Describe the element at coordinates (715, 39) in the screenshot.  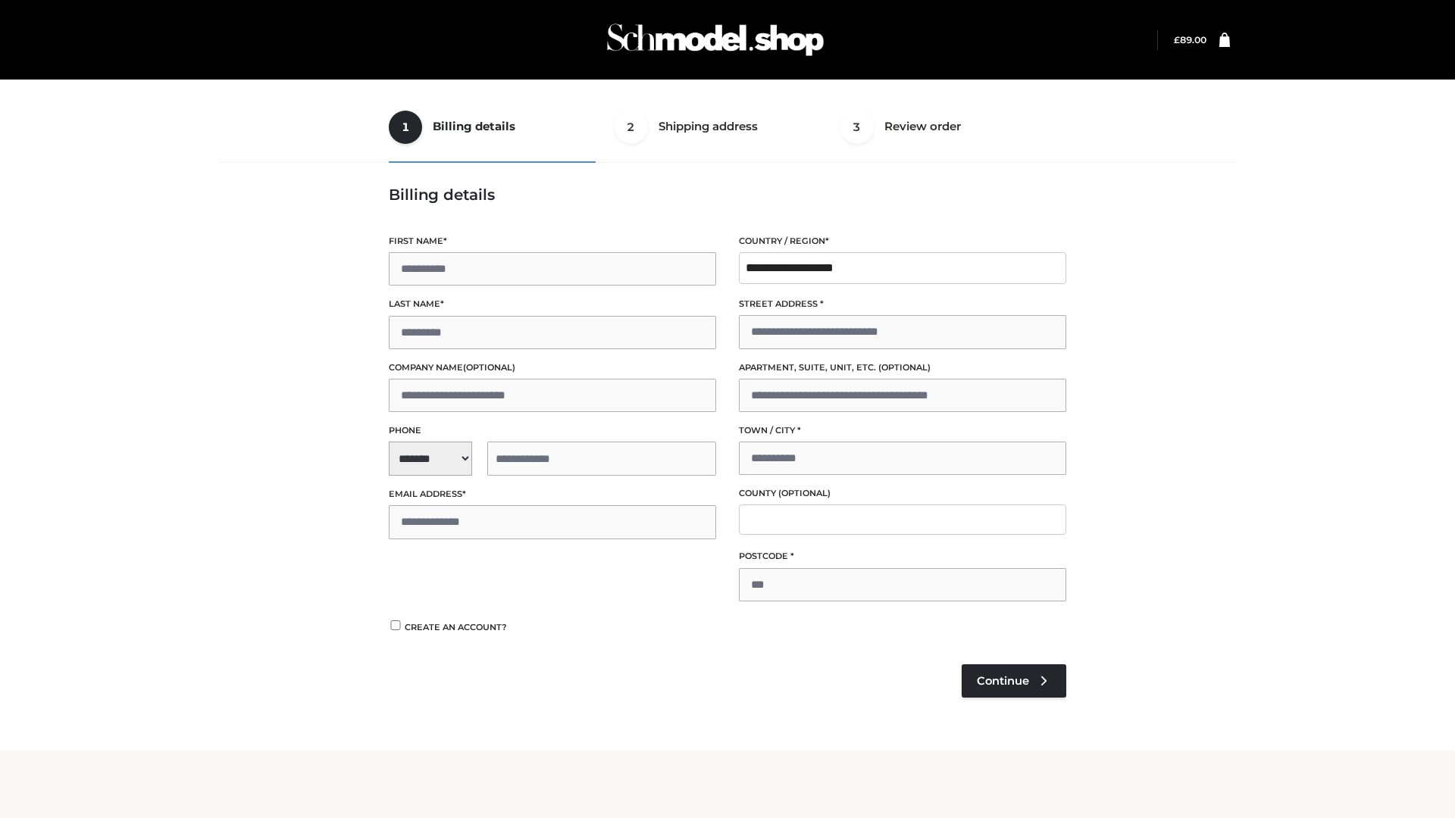
I see `a: Schmodel Admin 964` at that location.